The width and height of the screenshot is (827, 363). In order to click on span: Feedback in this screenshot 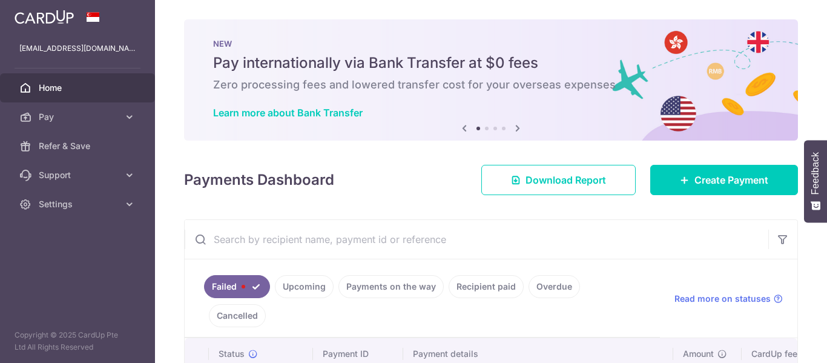, I will do `click(815, 173)`.